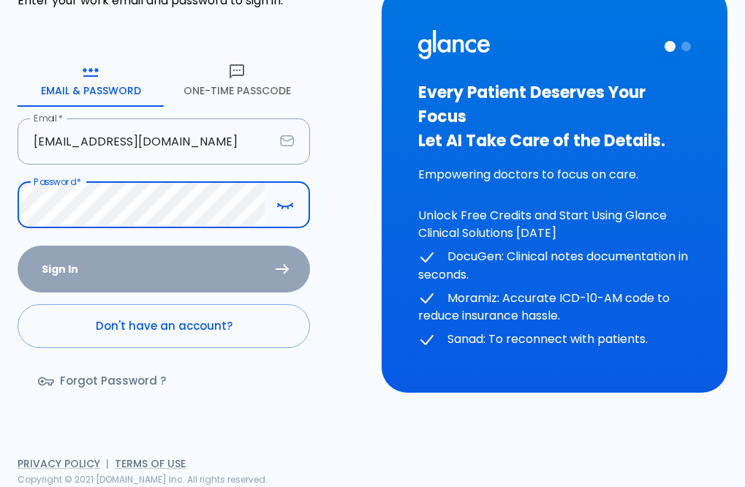  Describe the element at coordinates (237, 80) in the screenshot. I see `button: One-Time Passcode` at that location.